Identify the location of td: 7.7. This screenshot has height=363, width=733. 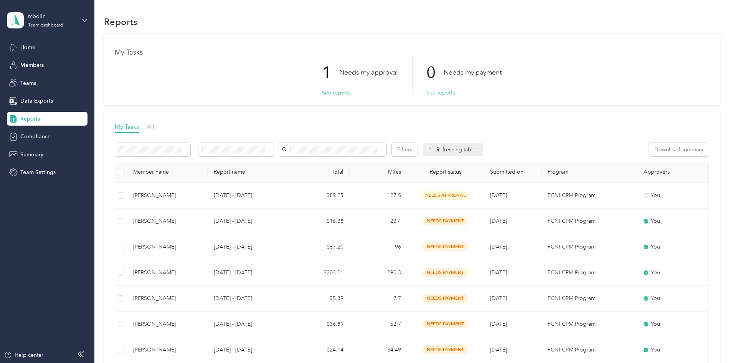
(379, 298).